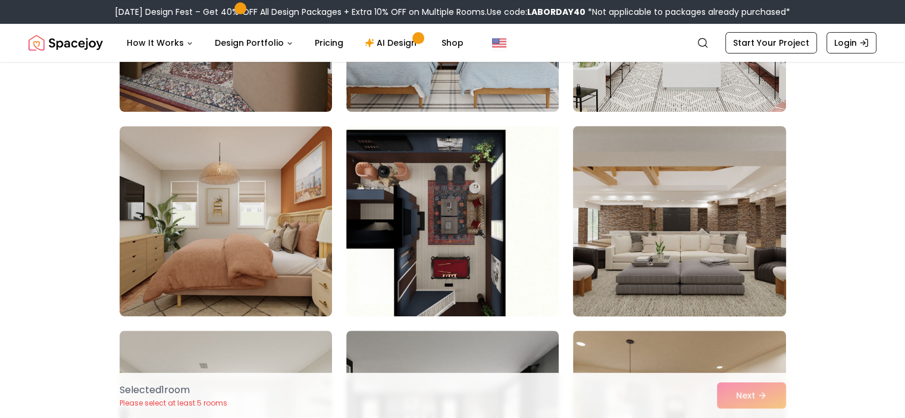  Describe the element at coordinates (295, 43) in the screenshot. I see `nav: Main` at that location.